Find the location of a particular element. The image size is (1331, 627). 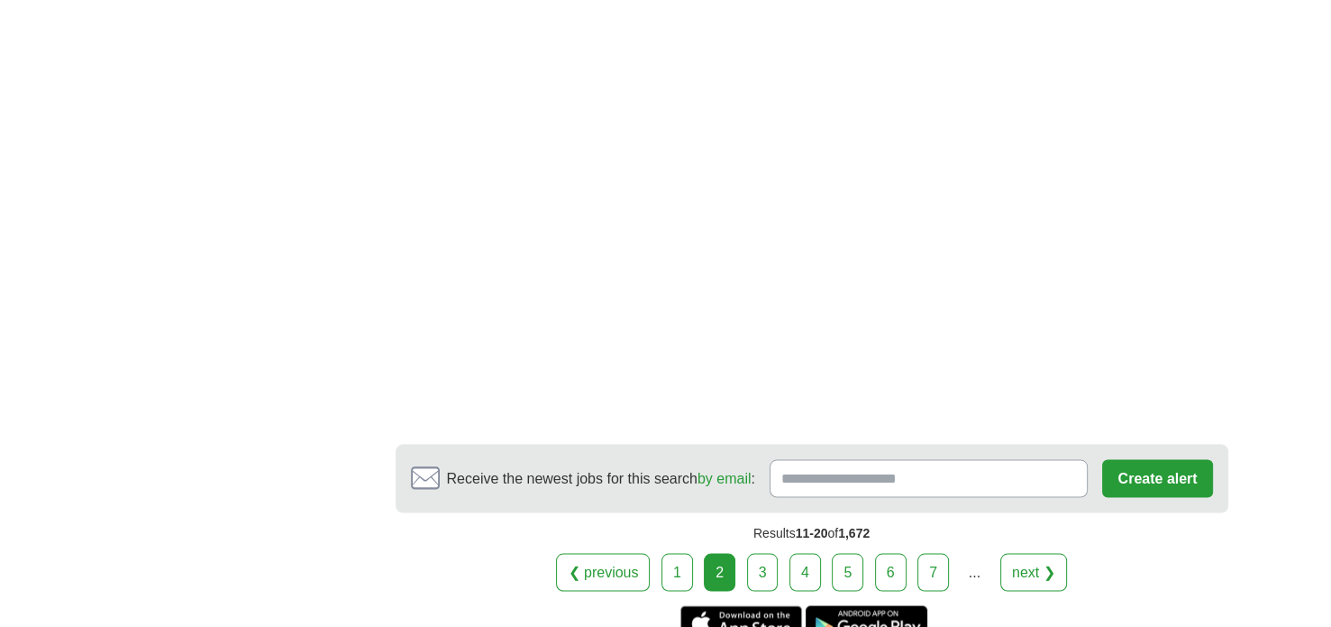

span: 11-20 is located at coordinates (812, 532).